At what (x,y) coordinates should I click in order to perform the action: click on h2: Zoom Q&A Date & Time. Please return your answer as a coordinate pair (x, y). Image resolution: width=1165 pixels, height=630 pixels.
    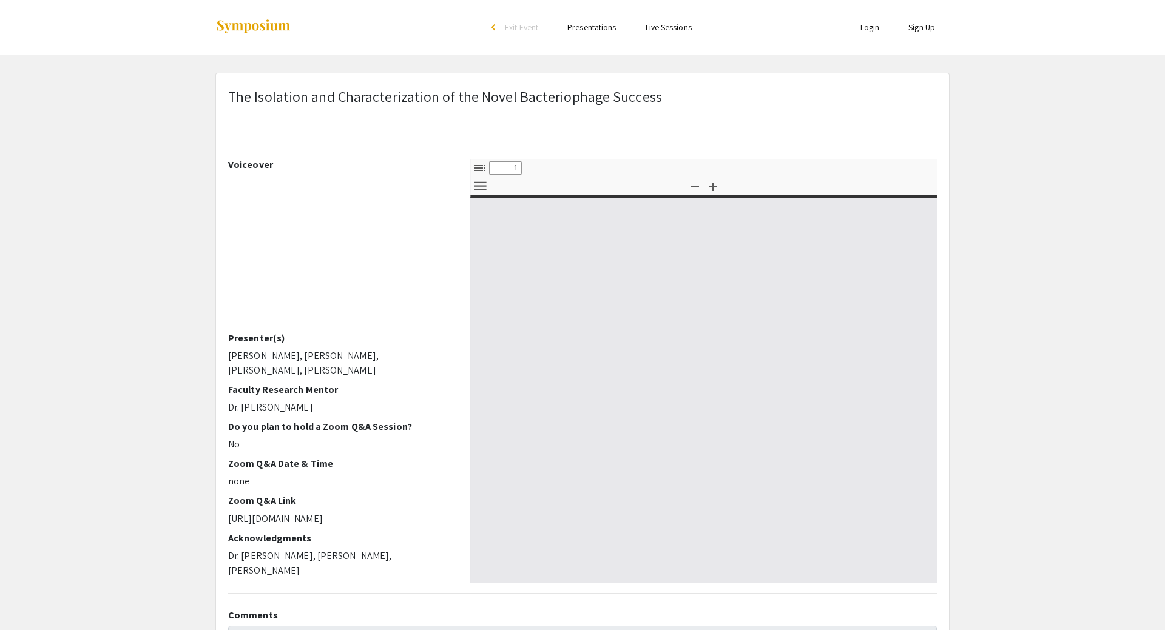
    Looking at the image, I should click on (340, 464).